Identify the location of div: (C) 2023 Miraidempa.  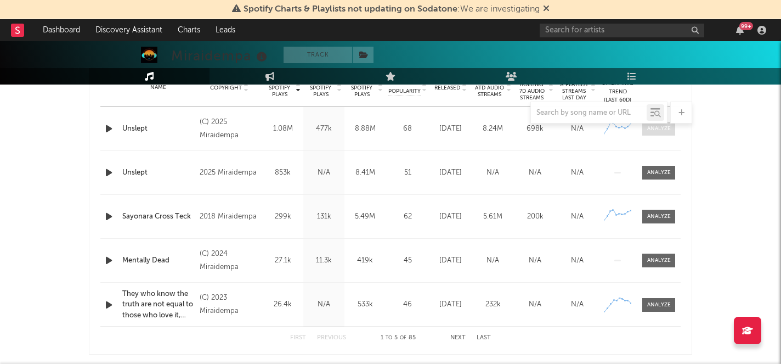
(229, 304).